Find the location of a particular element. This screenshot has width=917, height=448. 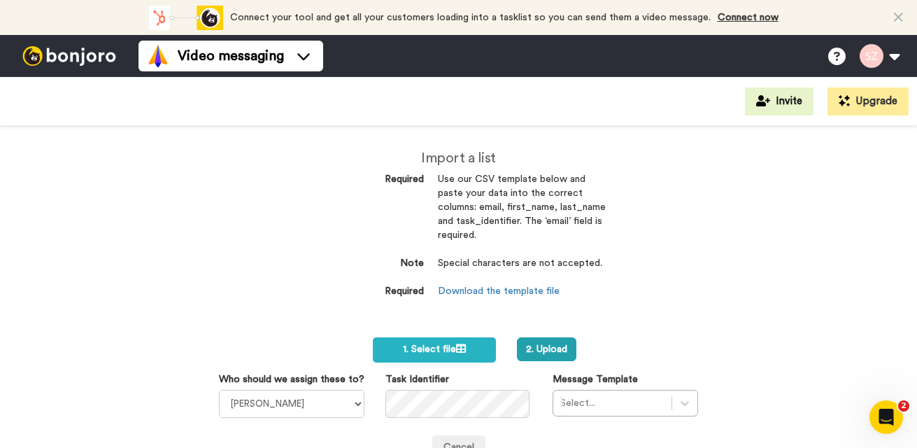

dt: Note is located at coordinates (368, 264).